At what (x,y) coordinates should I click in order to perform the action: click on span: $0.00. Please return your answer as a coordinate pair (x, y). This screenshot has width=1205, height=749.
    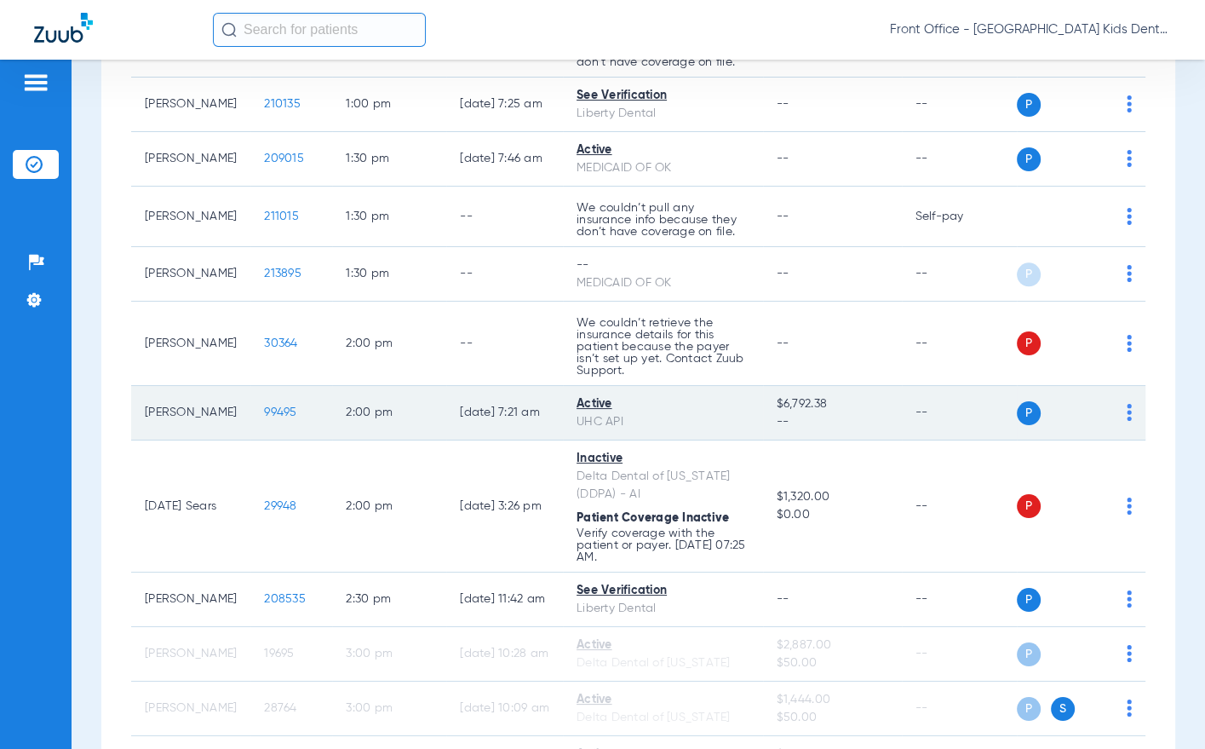
    Looking at the image, I should click on (832, 514).